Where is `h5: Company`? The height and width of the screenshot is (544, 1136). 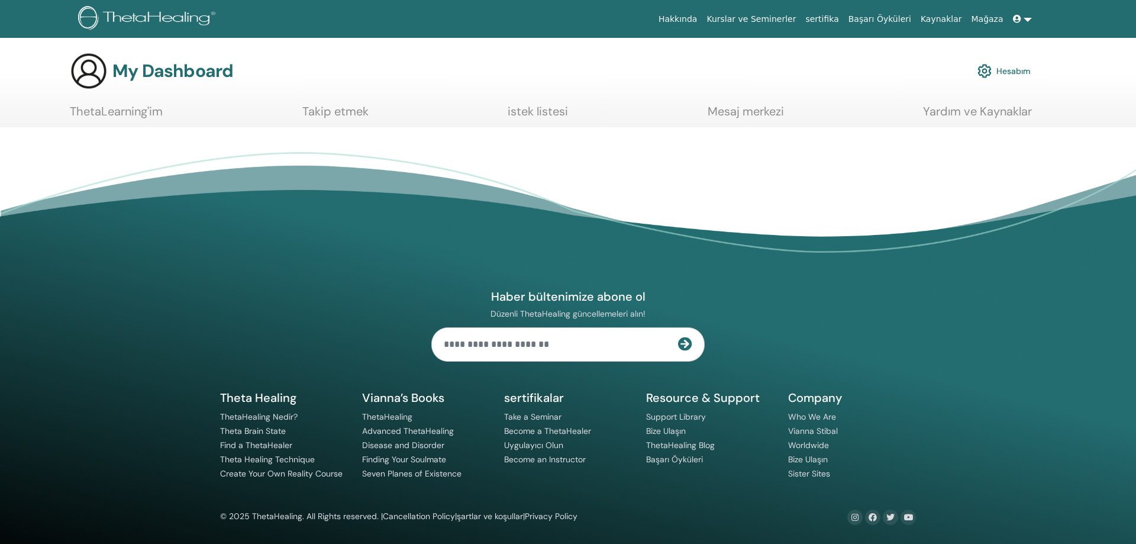 h5: Company is located at coordinates (852, 397).